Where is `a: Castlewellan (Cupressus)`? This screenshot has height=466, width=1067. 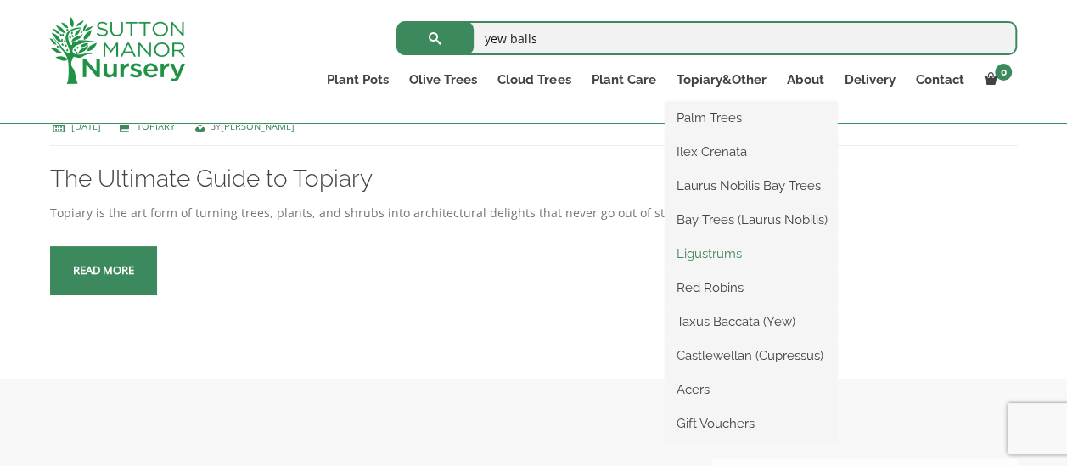
a: Castlewellan (Cupressus) is located at coordinates (752, 356).